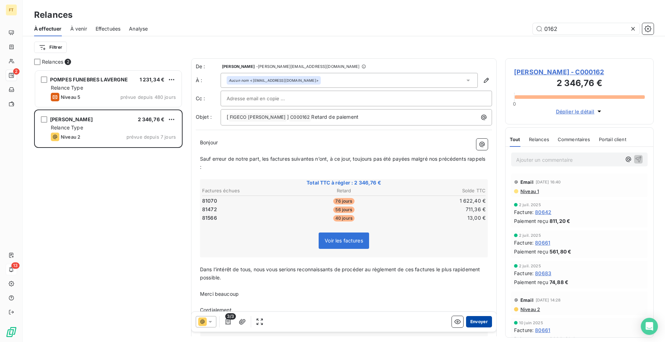 This screenshot has height=342, width=665. I want to click on span: 40 jours, so click(344, 218).